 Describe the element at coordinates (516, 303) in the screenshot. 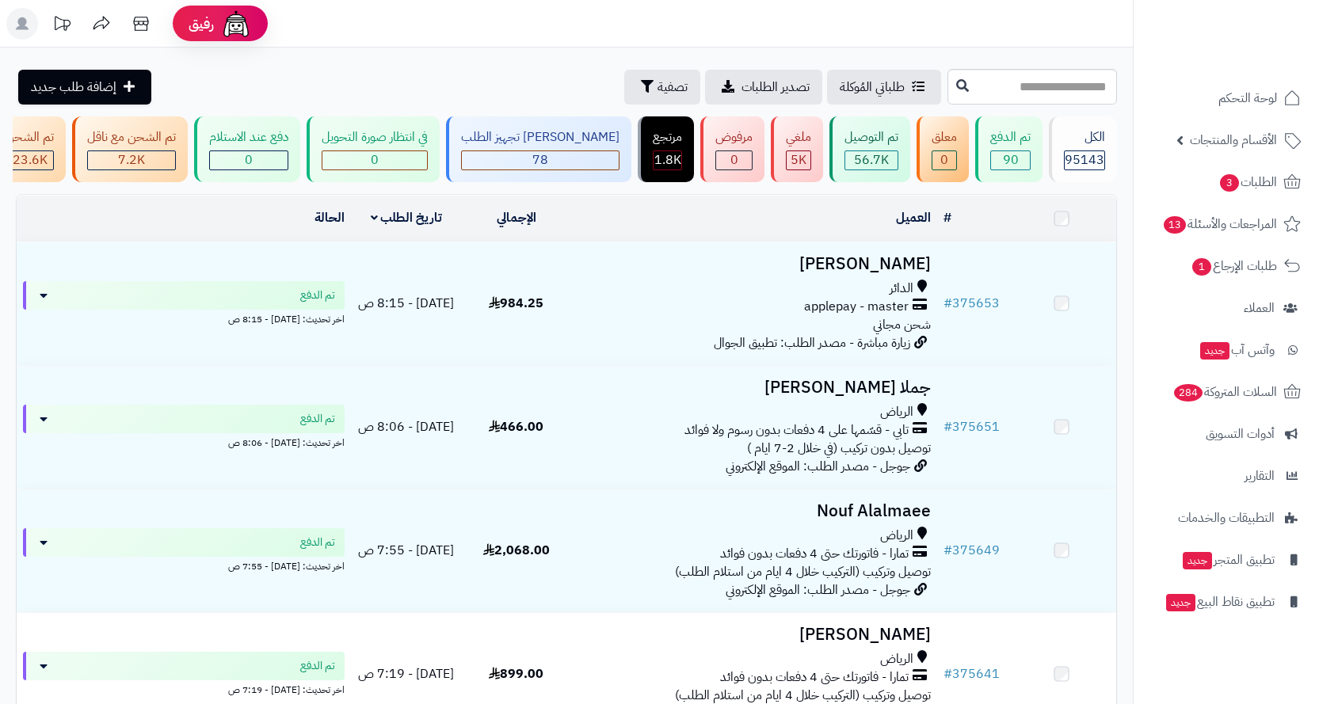

I see `span: 984.25` at that location.